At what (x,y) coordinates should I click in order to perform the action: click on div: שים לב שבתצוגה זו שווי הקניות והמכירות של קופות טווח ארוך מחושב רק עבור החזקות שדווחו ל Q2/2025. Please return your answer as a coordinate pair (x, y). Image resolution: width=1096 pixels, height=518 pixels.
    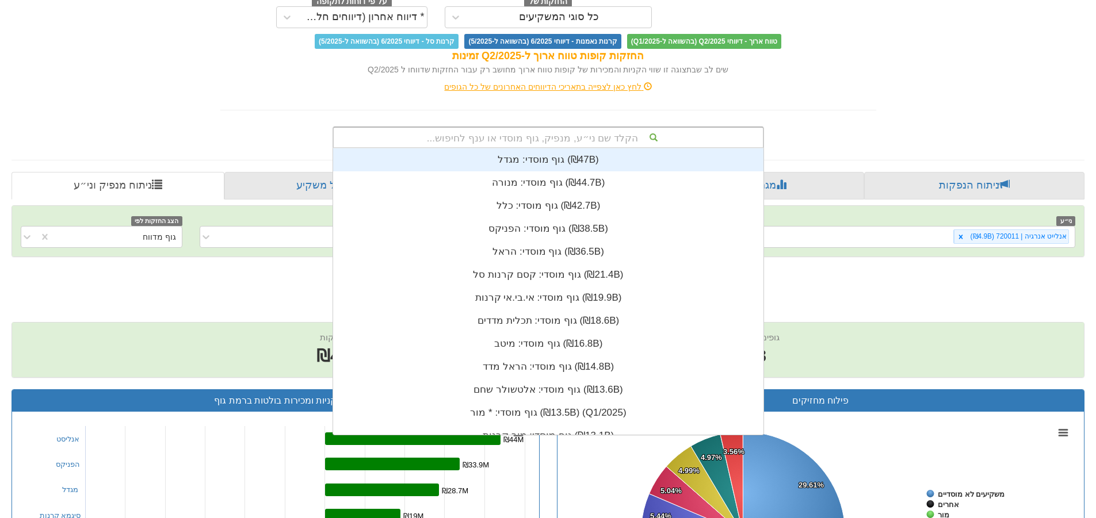
    Looking at the image, I should click on (548, 70).